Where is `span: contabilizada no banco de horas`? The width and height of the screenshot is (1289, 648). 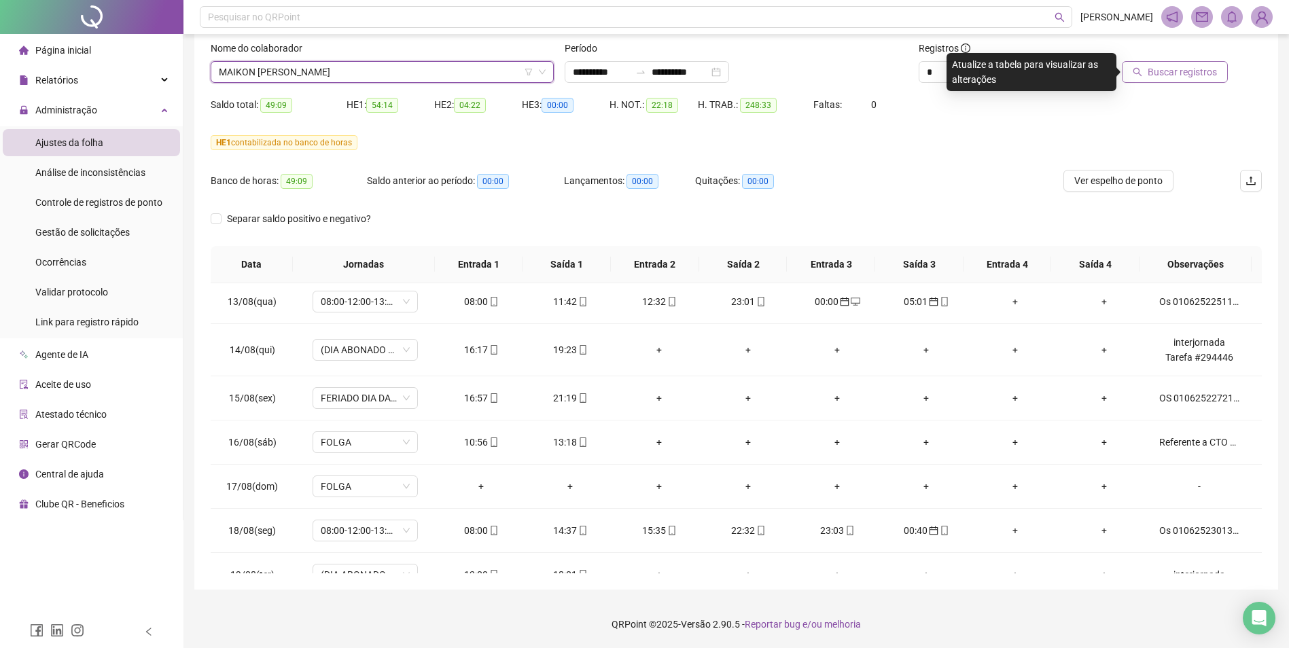 span: contabilizada no banco de horas is located at coordinates (284, 143).